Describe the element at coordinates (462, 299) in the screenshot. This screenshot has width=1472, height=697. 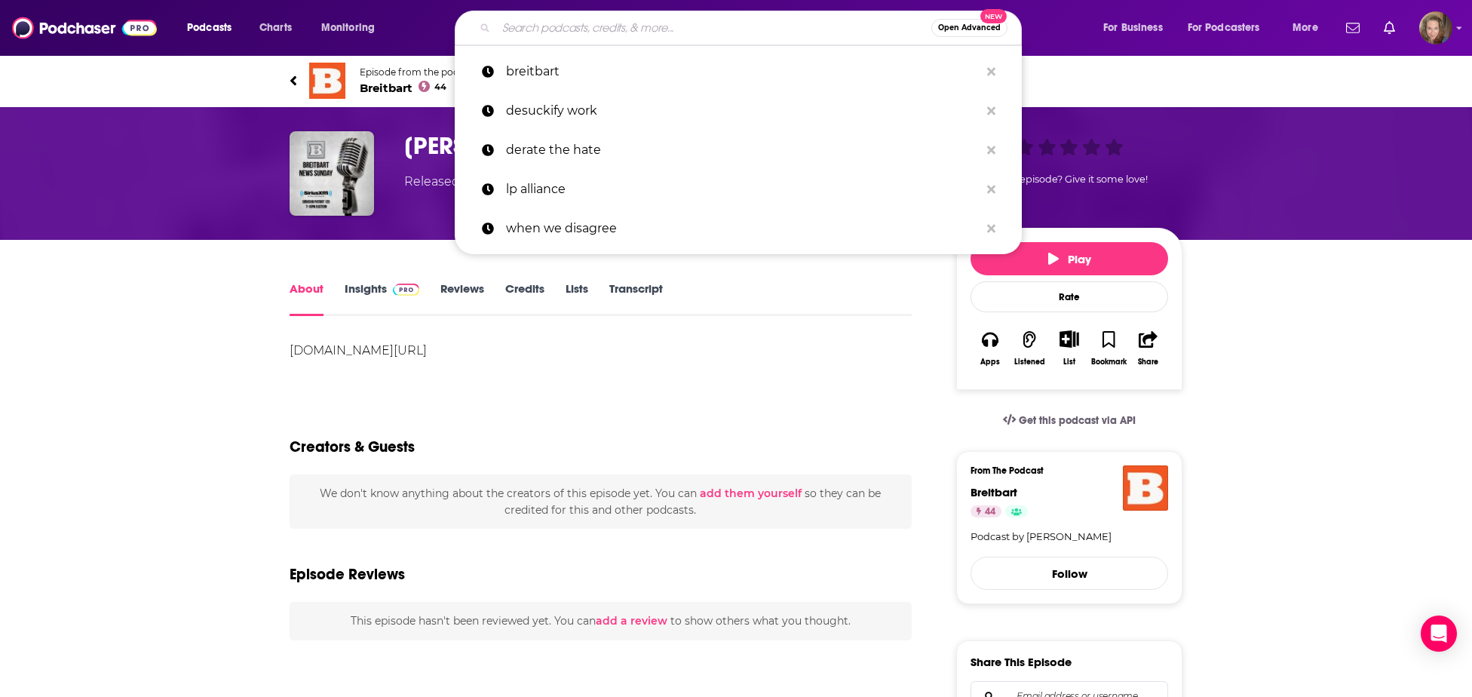
I see `a: Reviews` at that location.